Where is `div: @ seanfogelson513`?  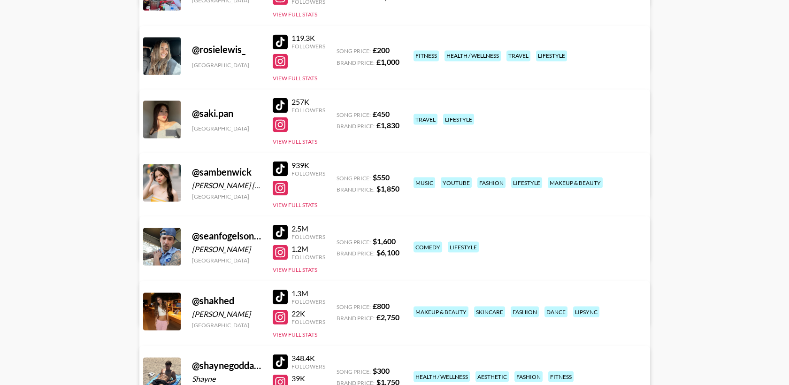
div: @ seanfogelson513 is located at coordinates (227, 235).